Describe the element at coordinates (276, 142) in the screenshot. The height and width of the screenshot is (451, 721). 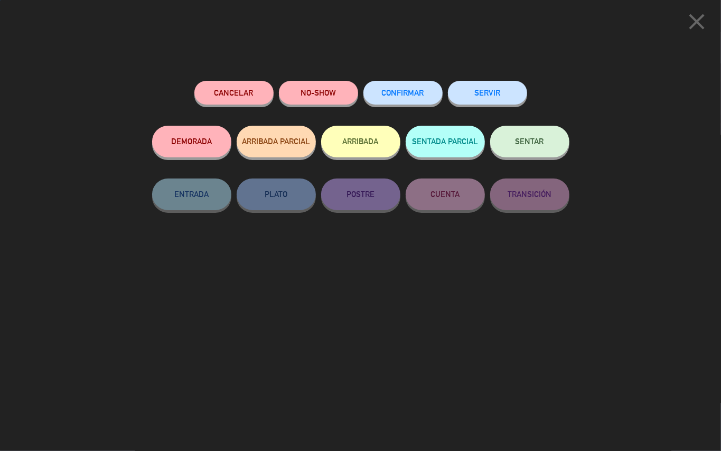
I see `button: ARRIBADA PARCIAL` at that location.